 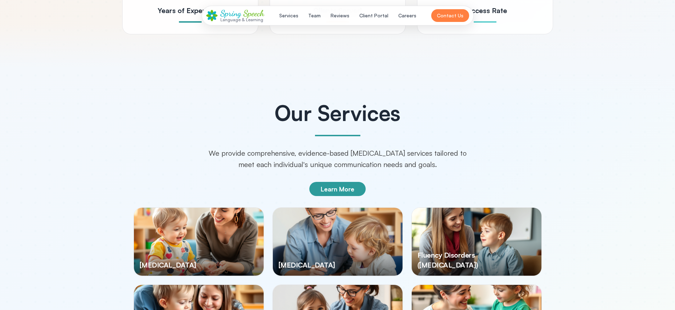 I want to click on span: Spring, so click(x=231, y=13).